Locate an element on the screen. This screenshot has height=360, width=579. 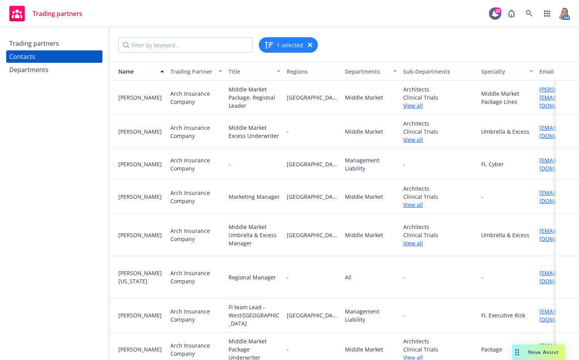
div: Middle Market Umbrella & Excess Manager is located at coordinates (254, 235).